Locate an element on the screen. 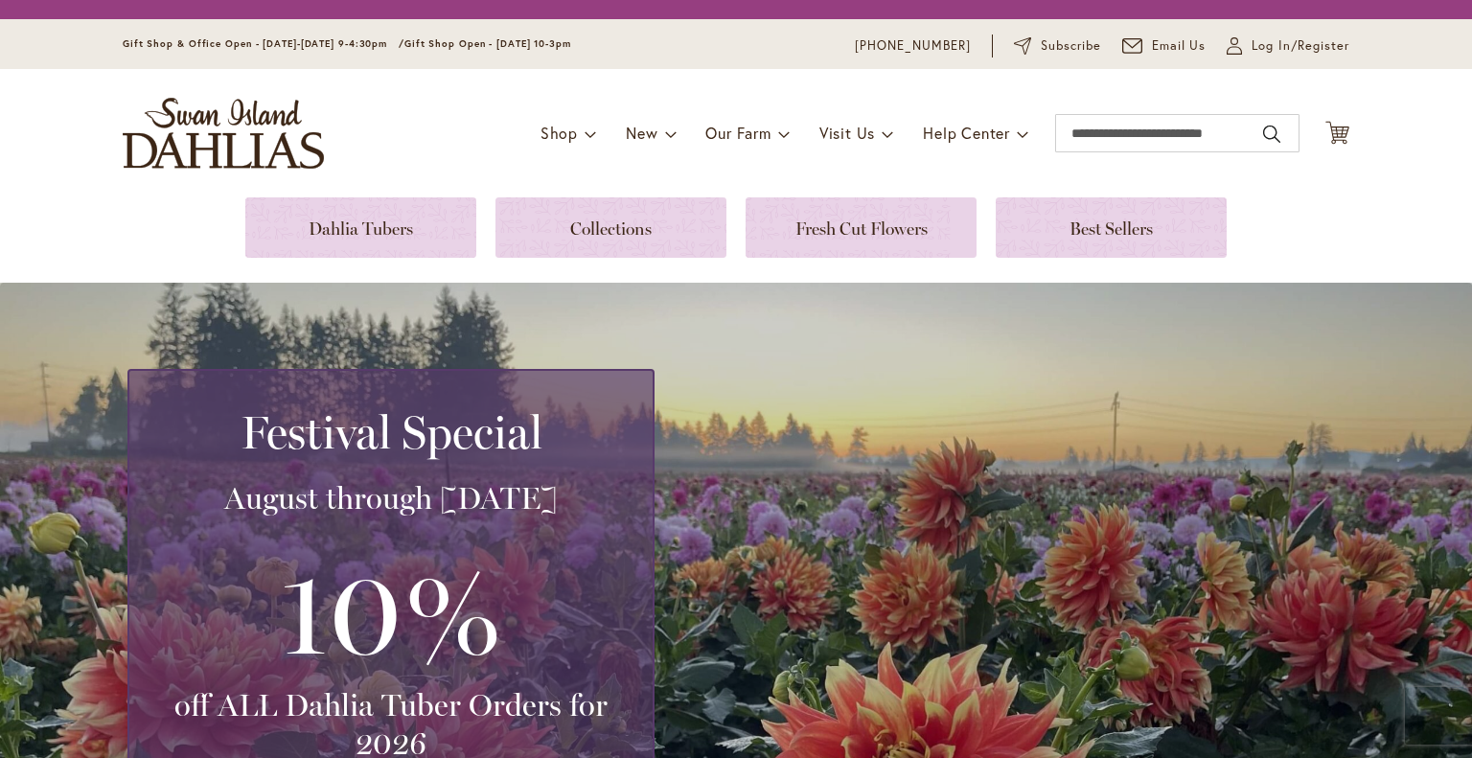 This screenshot has height=758, width=1472. span: Shop is located at coordinates (559, 132).